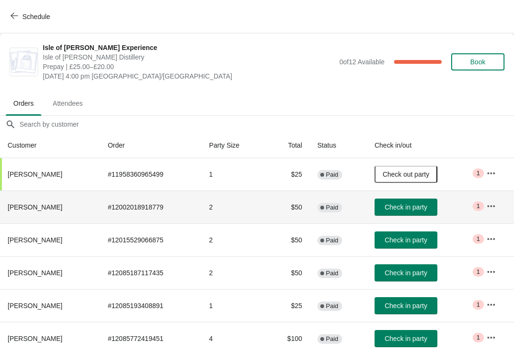  I want to click on th: Party Size, so click(234, 145).